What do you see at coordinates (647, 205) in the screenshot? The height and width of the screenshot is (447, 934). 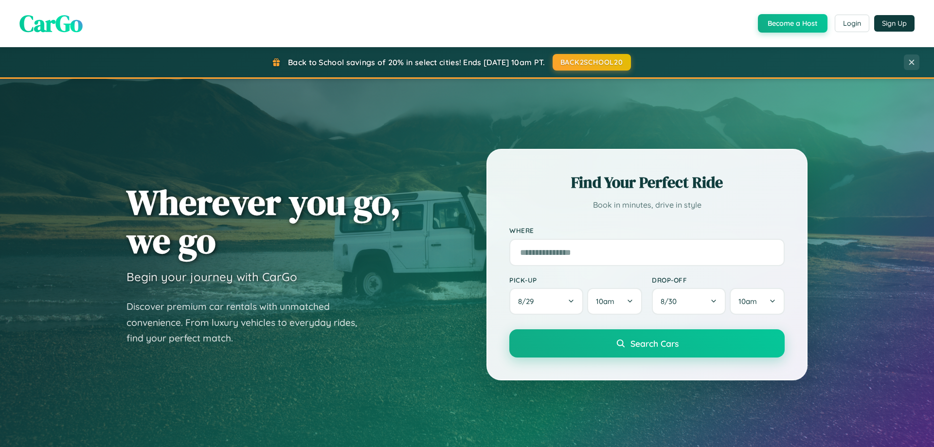 I see `p: Book in minutes, drive in style` at bounding box center [647, 205].